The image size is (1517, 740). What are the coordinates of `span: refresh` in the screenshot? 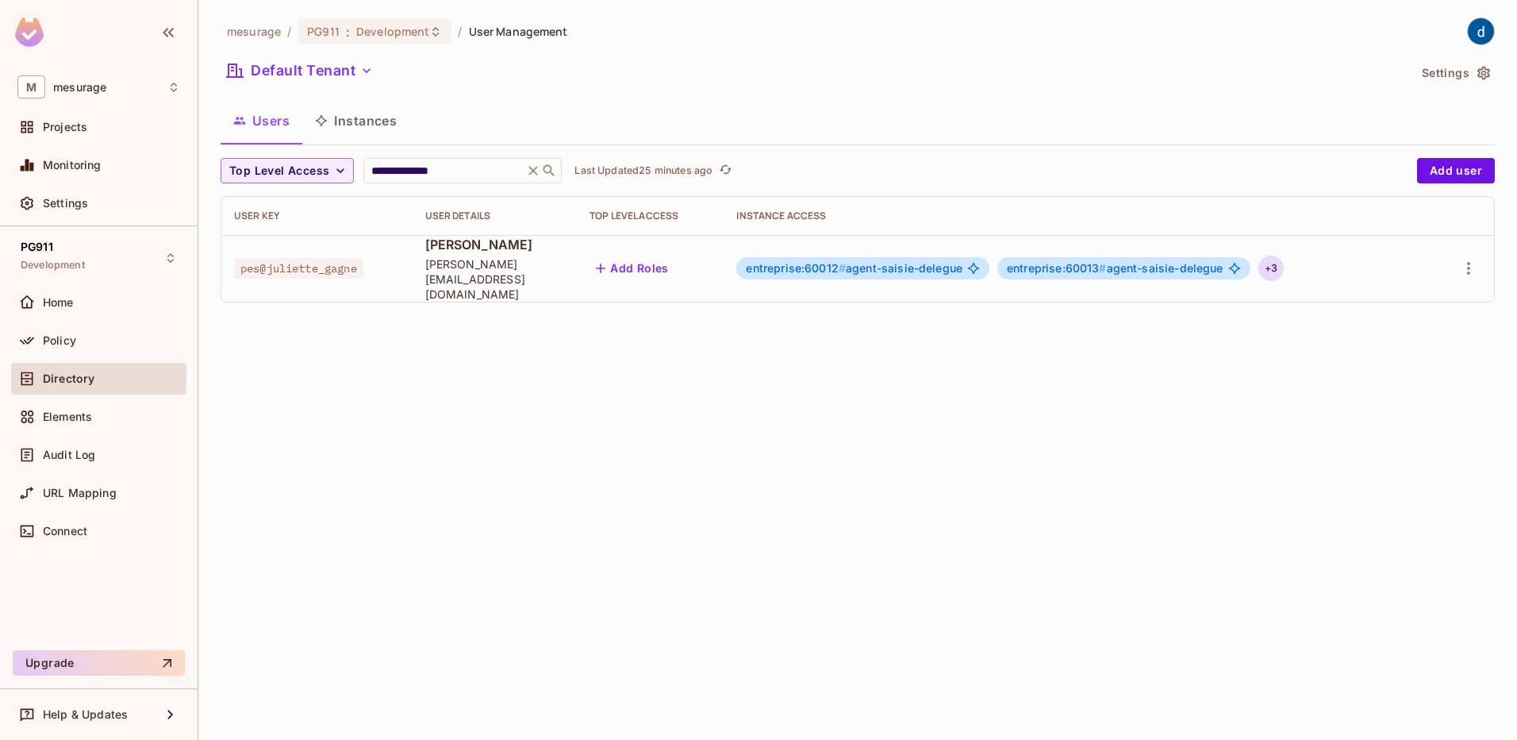 It's located at (725, 171).